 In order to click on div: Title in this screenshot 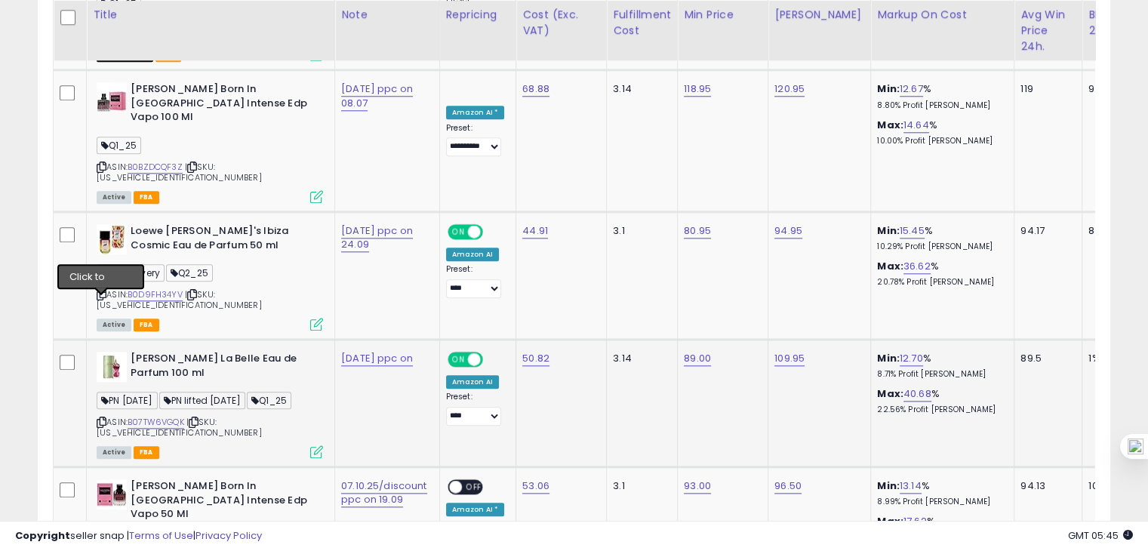, I will do `click(211, 14)`.